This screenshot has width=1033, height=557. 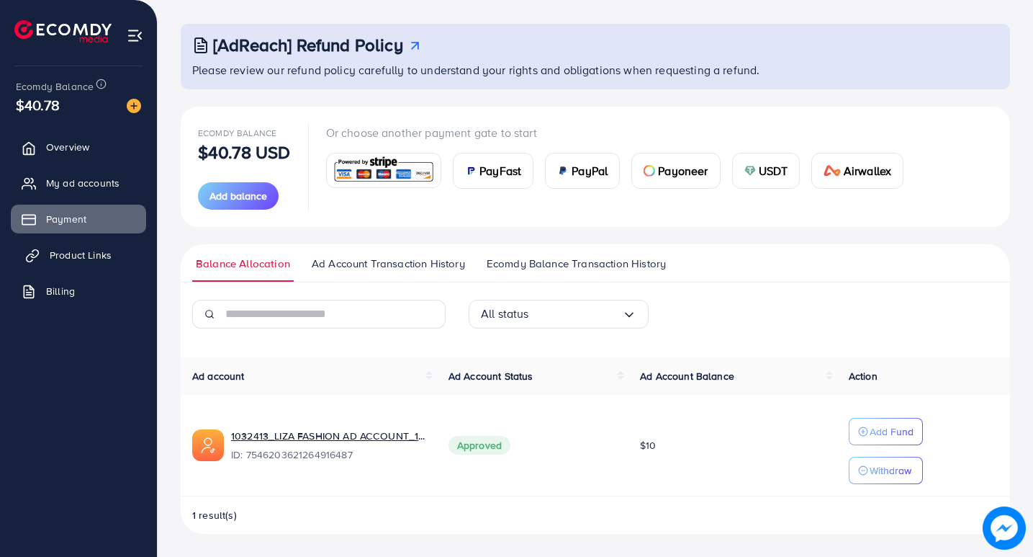 I want to click on span: Ecomdy Balance Transaction History, so click(x=576, y=264).